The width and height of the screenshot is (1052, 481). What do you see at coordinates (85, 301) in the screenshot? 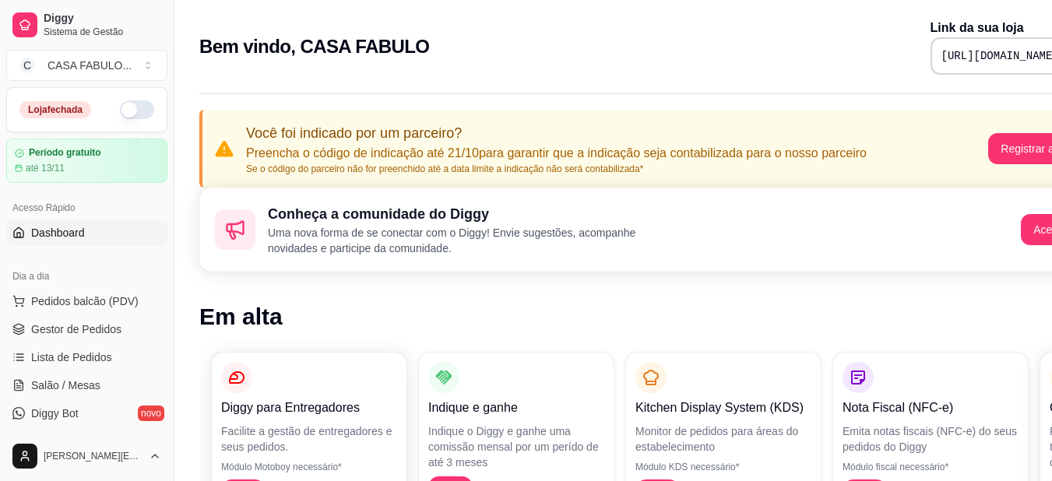
I see `span: Pedidos balcão (PDV)` at bounding box center [85, 301].